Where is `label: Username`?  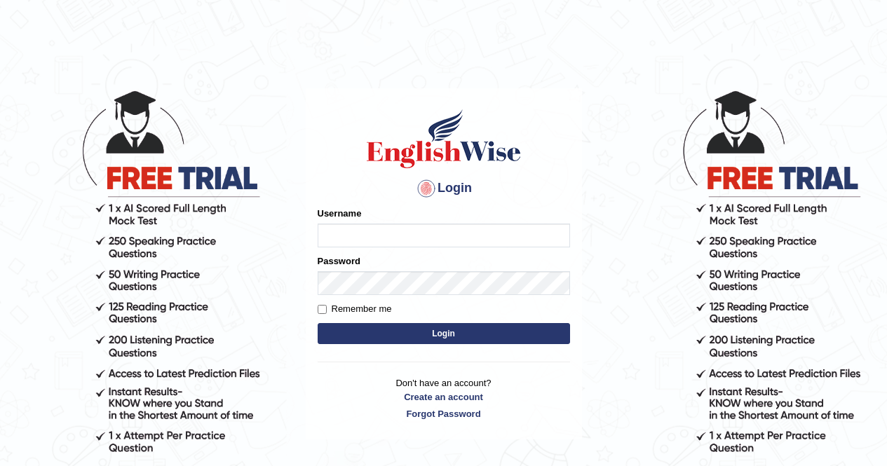
label: Username is located at coordinates (339, 213).